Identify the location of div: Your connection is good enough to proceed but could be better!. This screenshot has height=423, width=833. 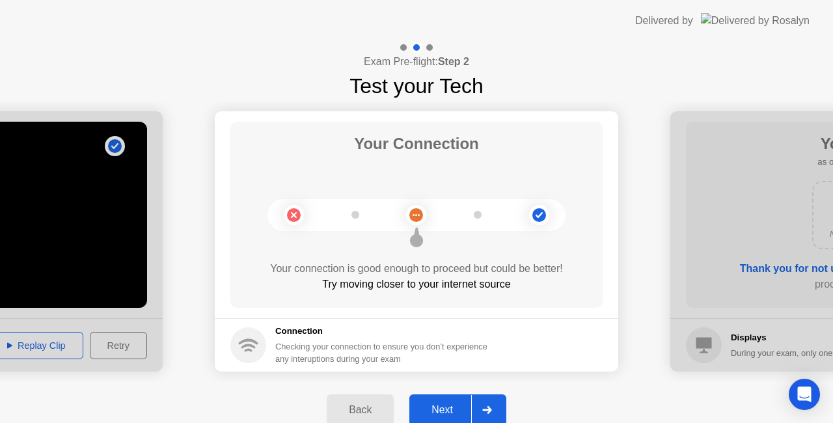
(417, 269).